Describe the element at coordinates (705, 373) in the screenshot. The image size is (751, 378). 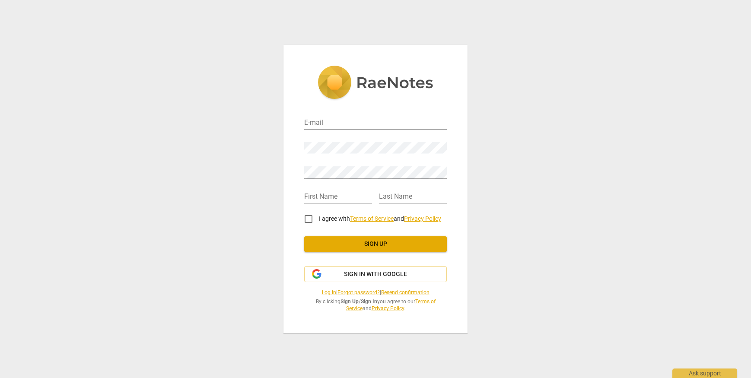
I see `div: Ask support` at that location.